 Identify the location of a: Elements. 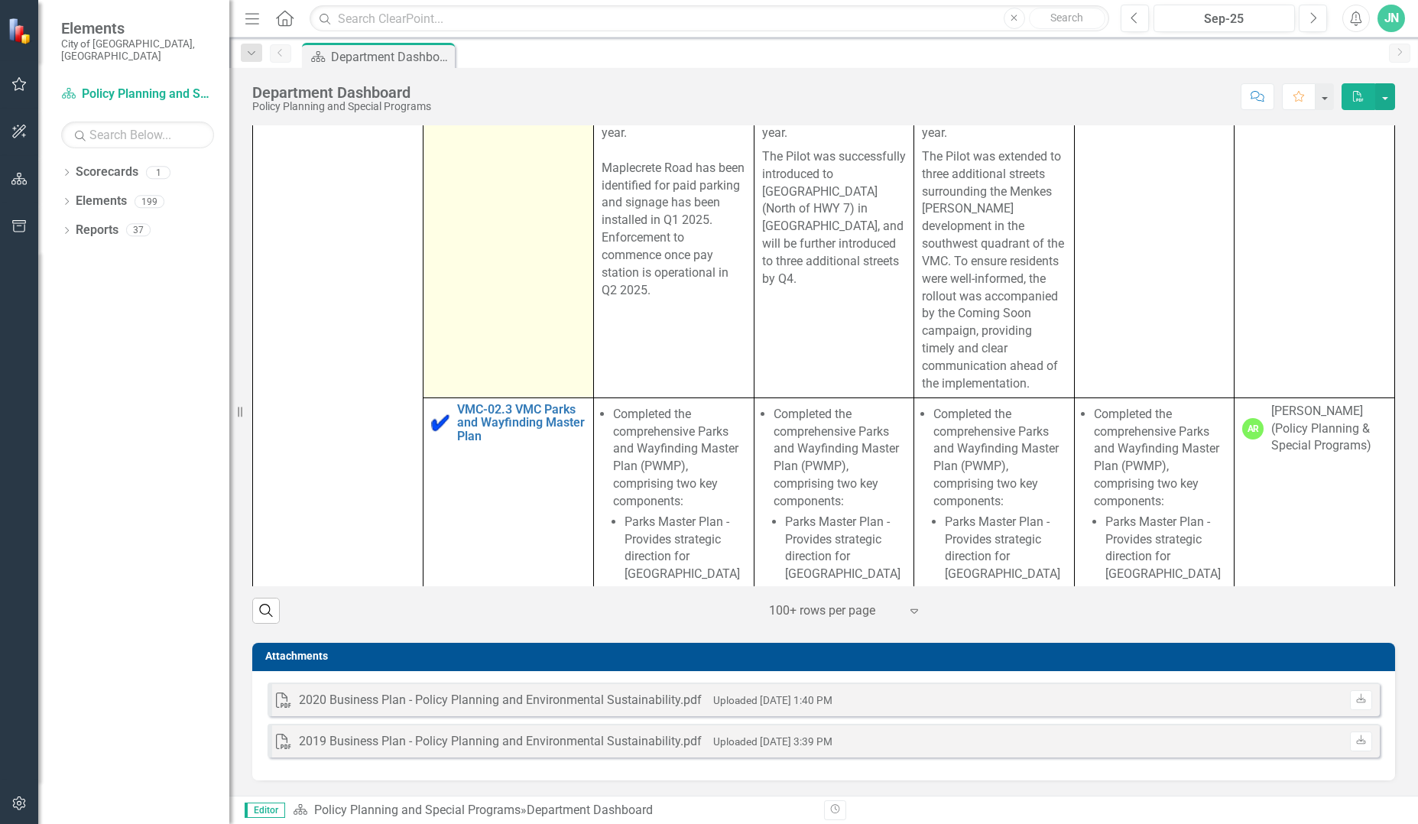
(101, 201).